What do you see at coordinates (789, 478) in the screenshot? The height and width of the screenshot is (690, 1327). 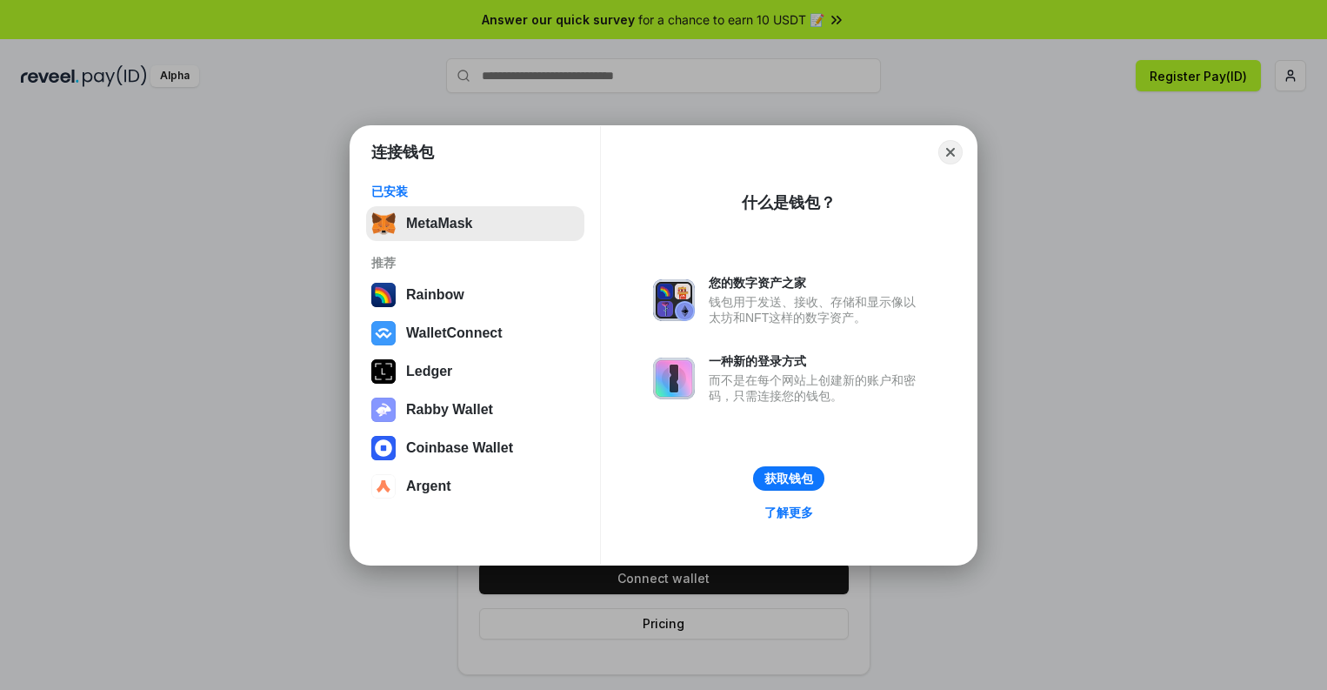 I see `button: 获取钱包` at bounding box center [789, 478].